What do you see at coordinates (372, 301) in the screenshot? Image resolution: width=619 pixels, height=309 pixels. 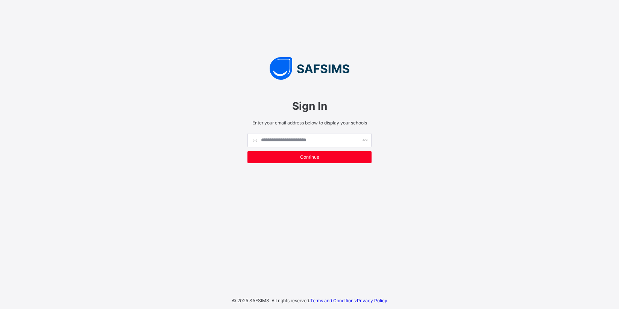 I see `a: Privacy Policy` at bounding box center [372, 301].